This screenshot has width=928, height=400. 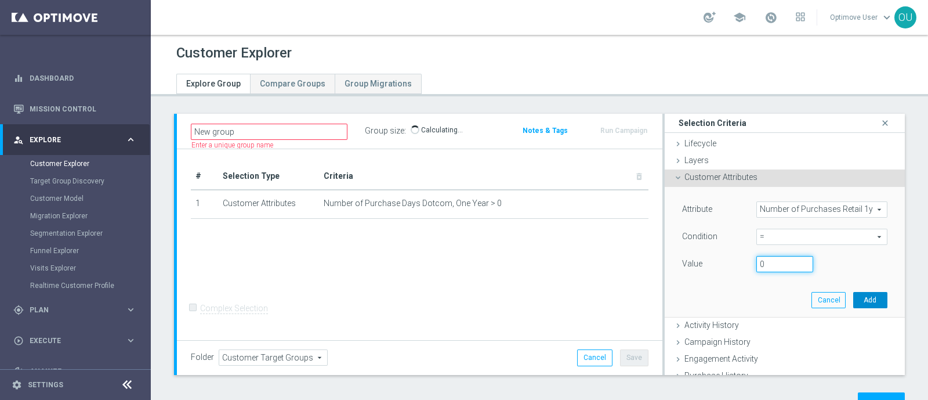 I want to click on td: 1, so click(x=204, y=204).